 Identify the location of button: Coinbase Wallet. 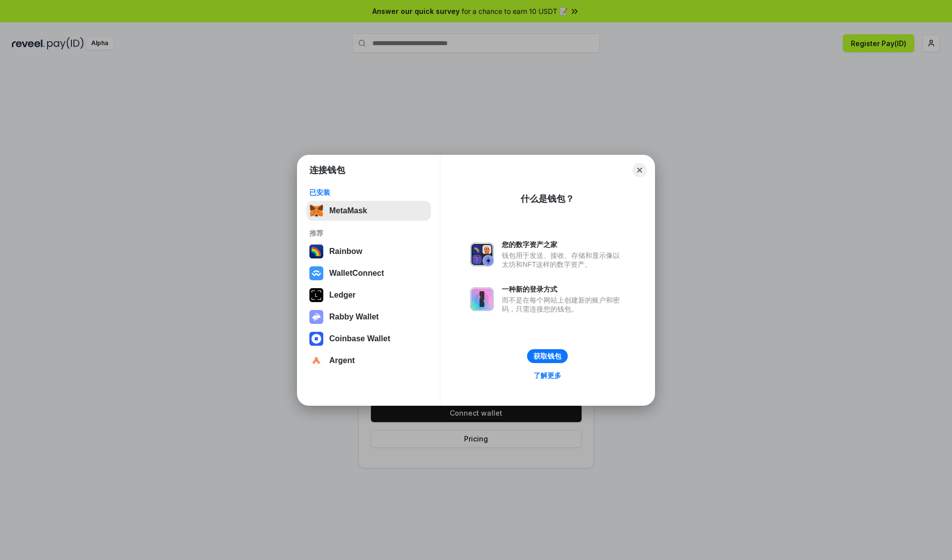
(368, 339).